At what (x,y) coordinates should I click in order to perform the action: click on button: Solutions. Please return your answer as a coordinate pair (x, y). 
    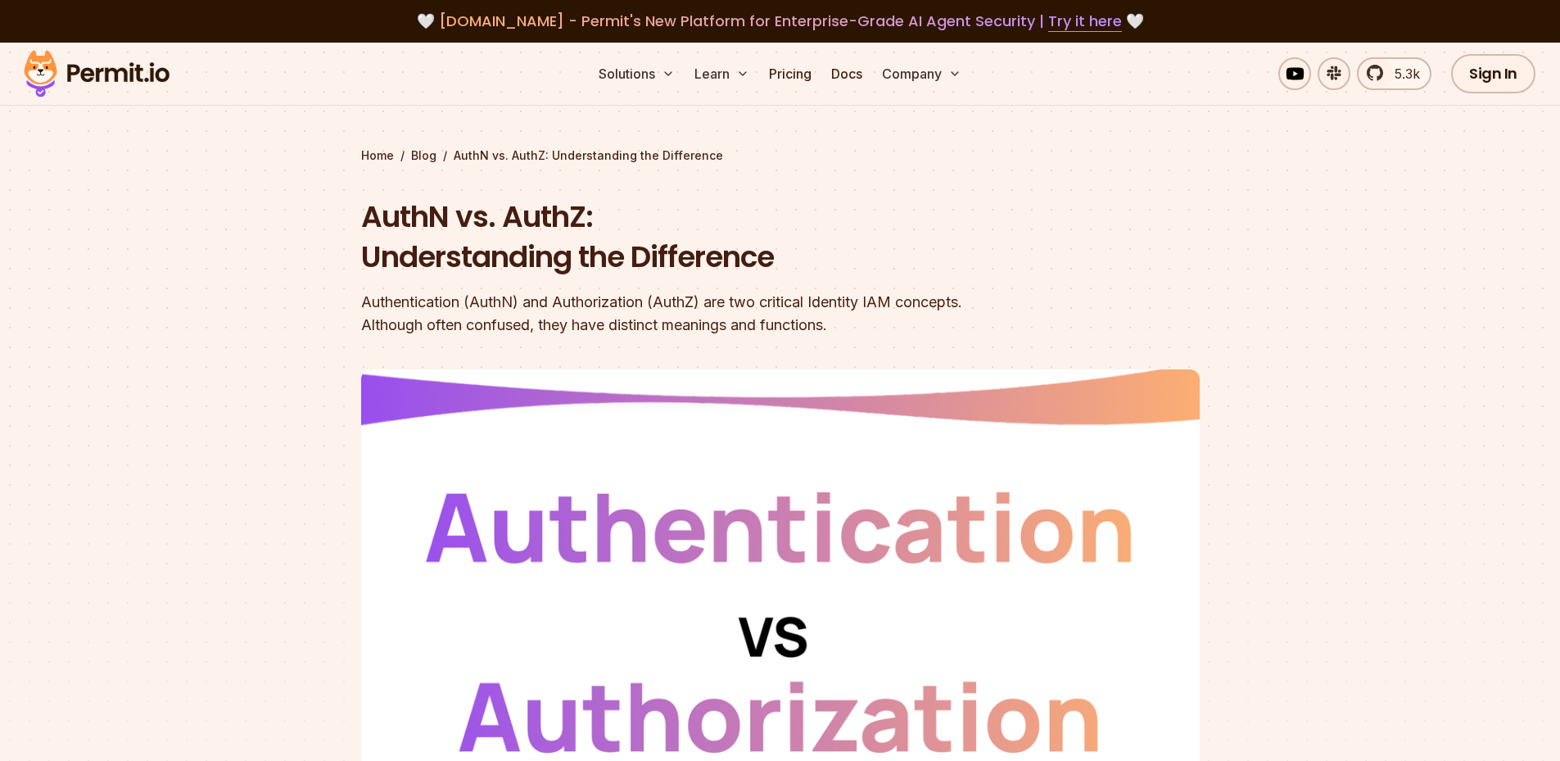
    Looking at the image, I should click on (636, 74).